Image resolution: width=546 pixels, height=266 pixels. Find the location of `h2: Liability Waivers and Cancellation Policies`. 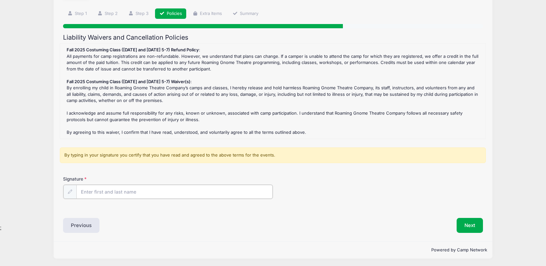

h2: Liability Waivers and Cancellation Policies is located at coordinates (273, 37).